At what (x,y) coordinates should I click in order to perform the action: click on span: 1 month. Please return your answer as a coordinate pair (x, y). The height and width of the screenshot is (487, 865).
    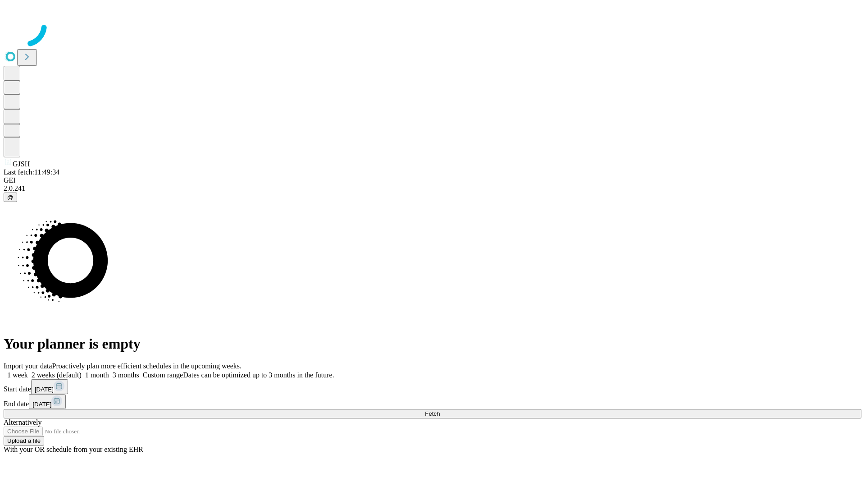
    Looking at the image, I should click on (97, 374).